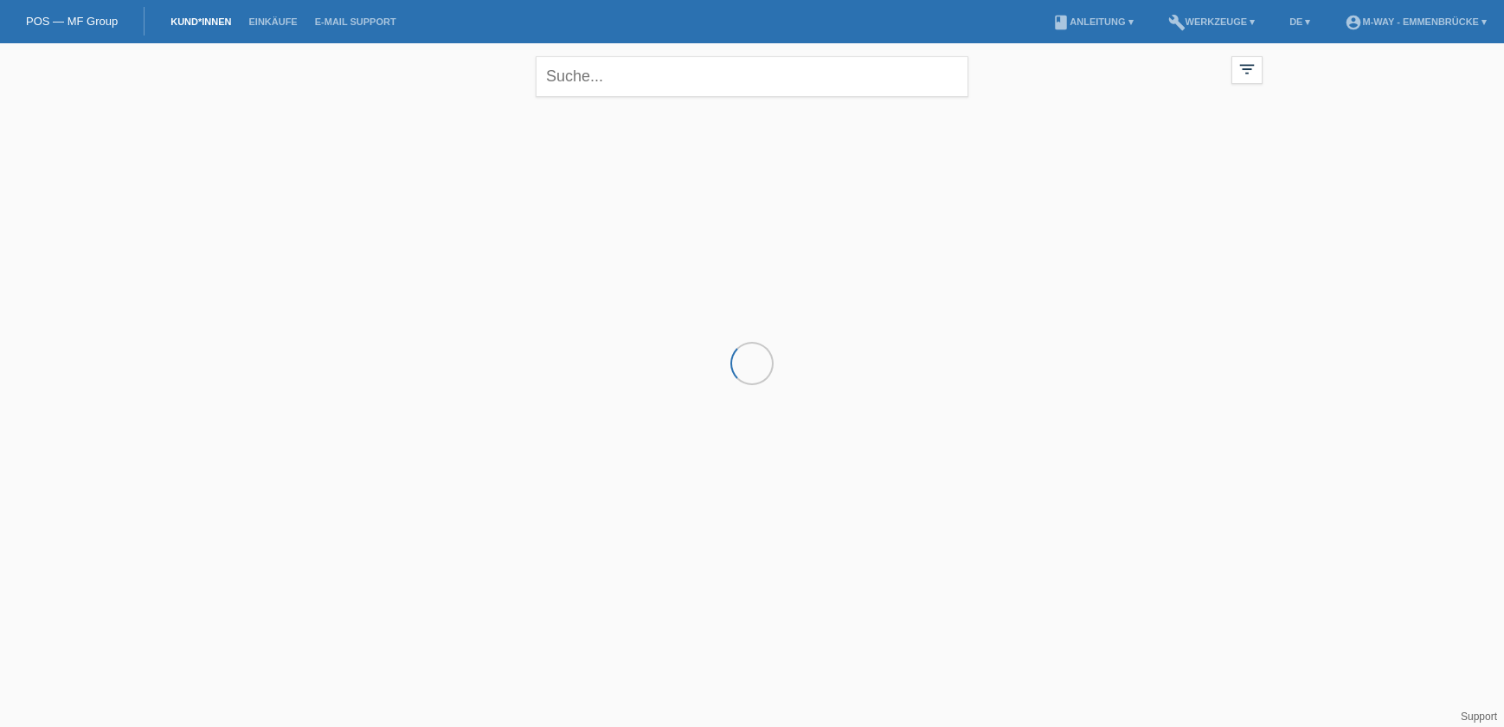  What do you see at coordinates (1300, 22) in the screenshot?
I see `a: DE ▾` at bounding box center [1300, 22].